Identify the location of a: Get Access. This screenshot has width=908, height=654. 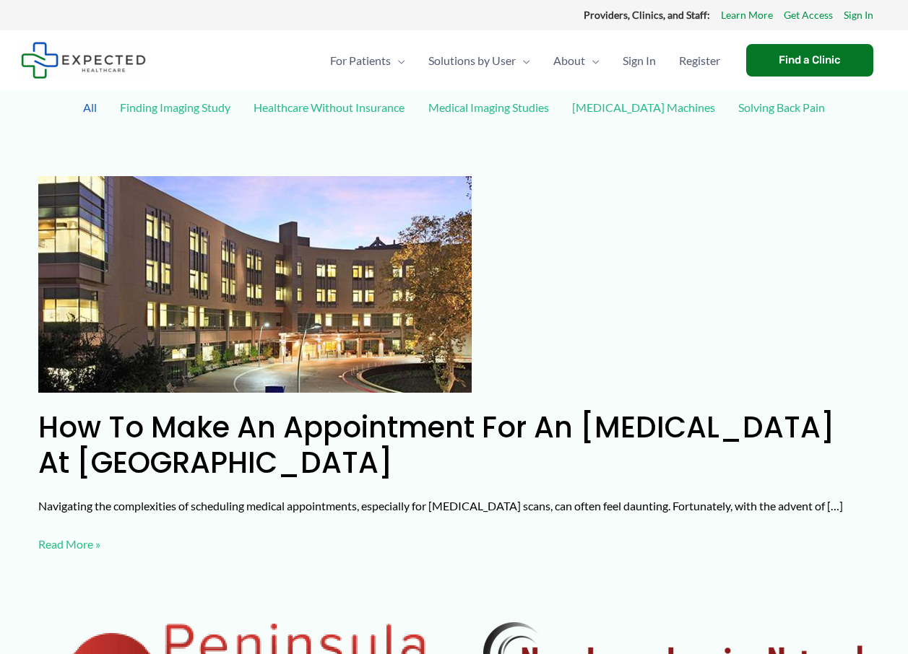
(808, 15).